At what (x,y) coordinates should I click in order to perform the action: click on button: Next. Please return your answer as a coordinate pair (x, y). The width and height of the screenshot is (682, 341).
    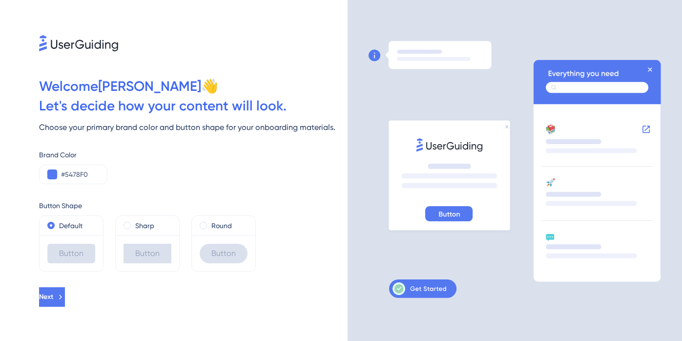
    Looking at the image, I should click on (52, 297).